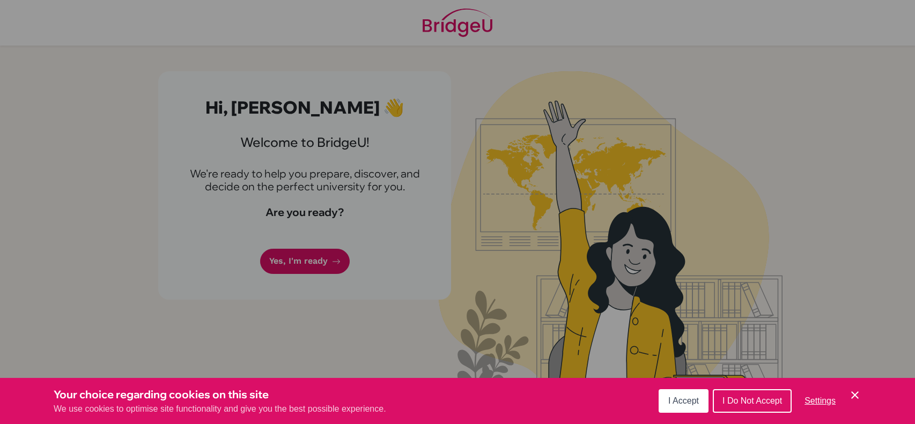 Image resolution: width=915 pixels, height=424 pixels. I want to click on button: I Accept, so click(684, 401).